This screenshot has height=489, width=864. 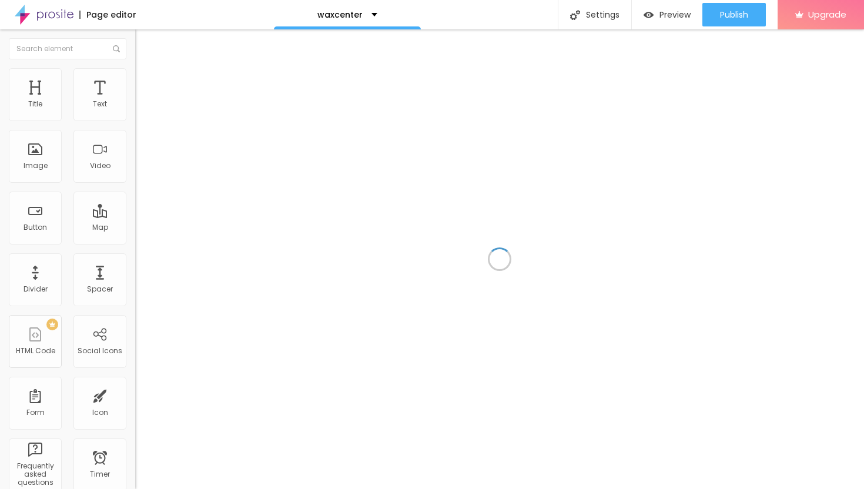 What do you see at coordinates (648, 15) in the screenshot?
I see `img: view-1.svg` at bounding box center [648, 15].